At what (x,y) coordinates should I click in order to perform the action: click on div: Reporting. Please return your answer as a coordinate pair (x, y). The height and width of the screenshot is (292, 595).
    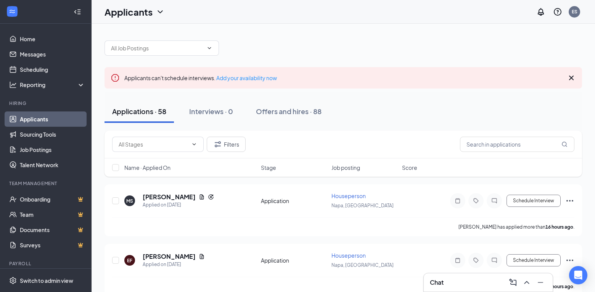
    Looking at the image, I should click on (53, 85).